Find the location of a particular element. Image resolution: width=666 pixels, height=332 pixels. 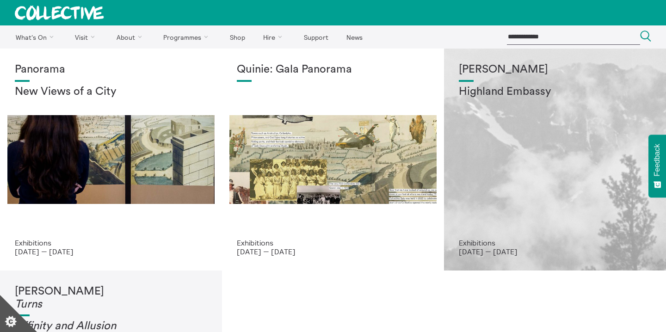

a: News is located at coordinates (354, 37).